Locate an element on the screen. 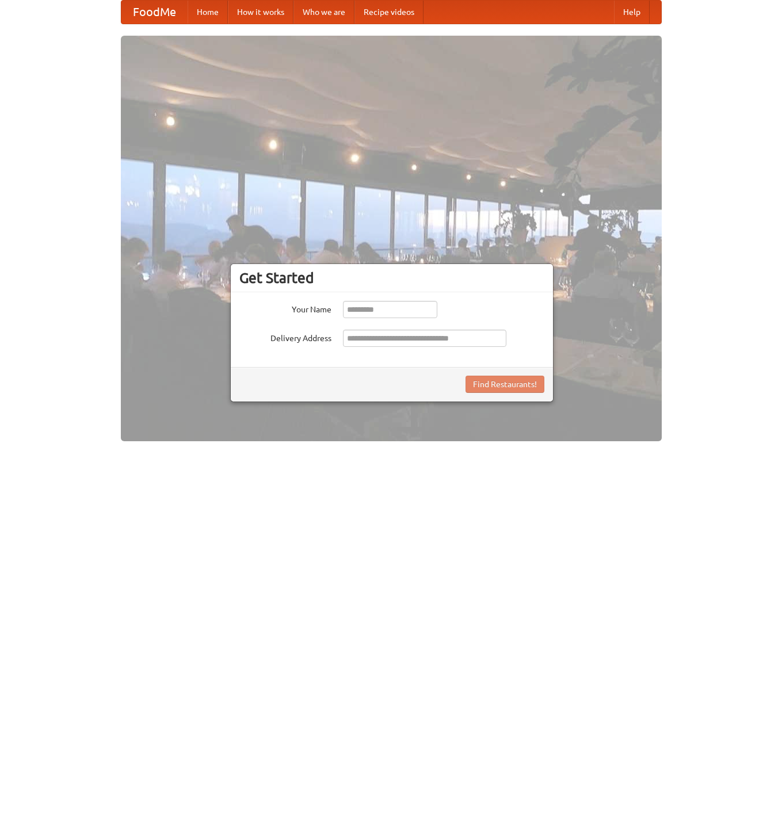 This screenshot has height=814, width=782. a: Recipe videos is located at coordinates (389, 12).